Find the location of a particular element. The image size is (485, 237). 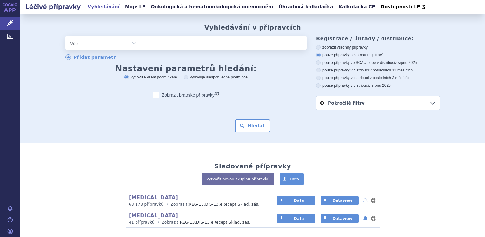

a: Pokročilé filtry is located at coordinates (378, 103).